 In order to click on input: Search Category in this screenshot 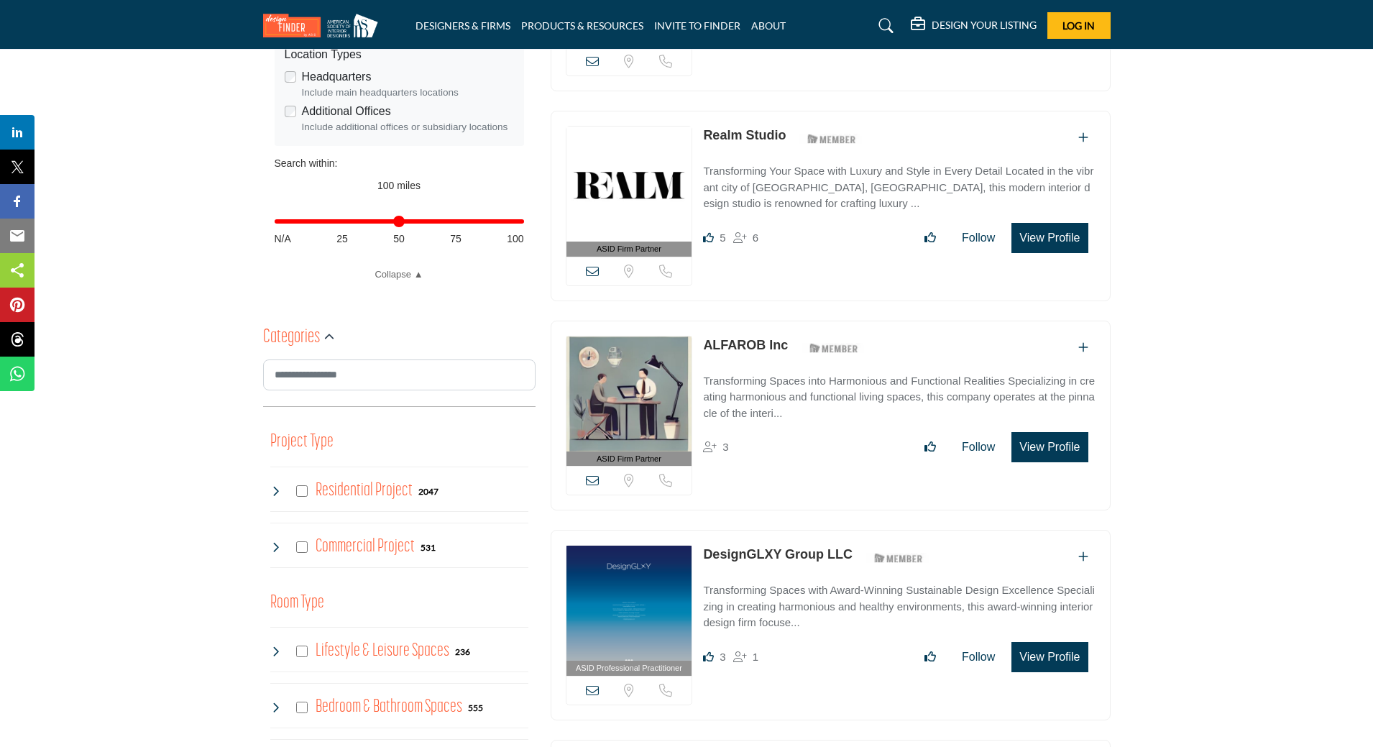, I will do `click(399, 375)`.